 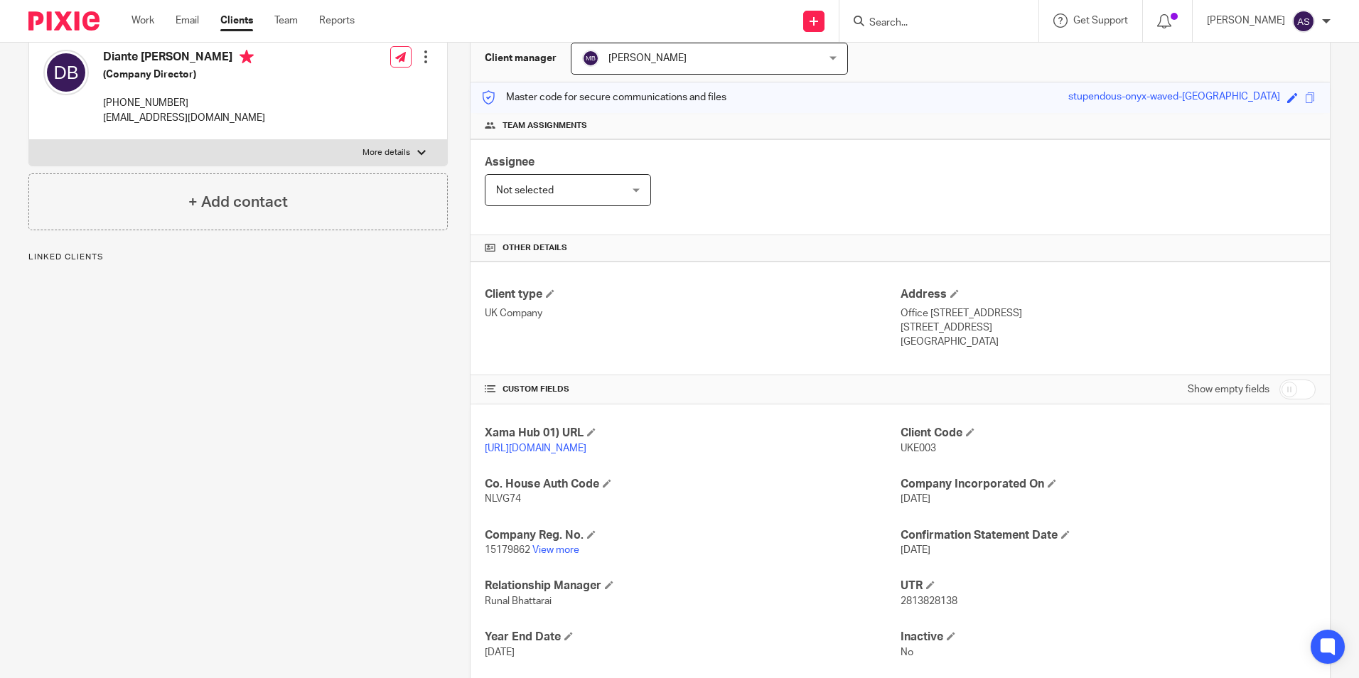 What do you see at coordinates (187, 21) in the screenshot?
I see `a: Email` at bounding box center [187, 21].